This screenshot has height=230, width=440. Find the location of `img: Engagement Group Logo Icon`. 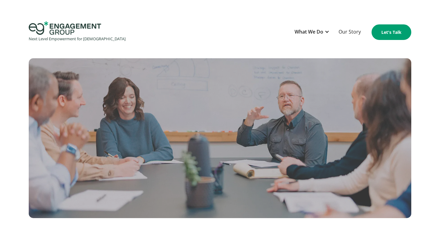

img: Engagement Group Logo Icon is located at coordinates (65, 28).